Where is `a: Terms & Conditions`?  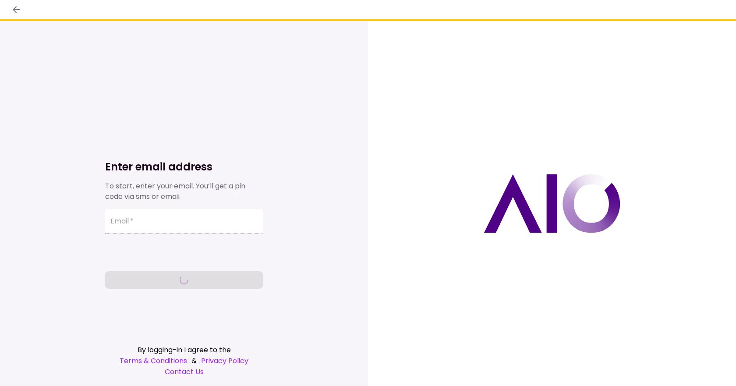
a: Terms & Conditions is located at coordinates (153, 361).